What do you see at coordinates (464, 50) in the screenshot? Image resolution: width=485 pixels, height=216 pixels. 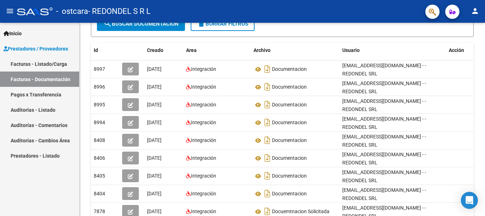 I see `datatable-header-cell: Acción` at bounding box center [464, 50].